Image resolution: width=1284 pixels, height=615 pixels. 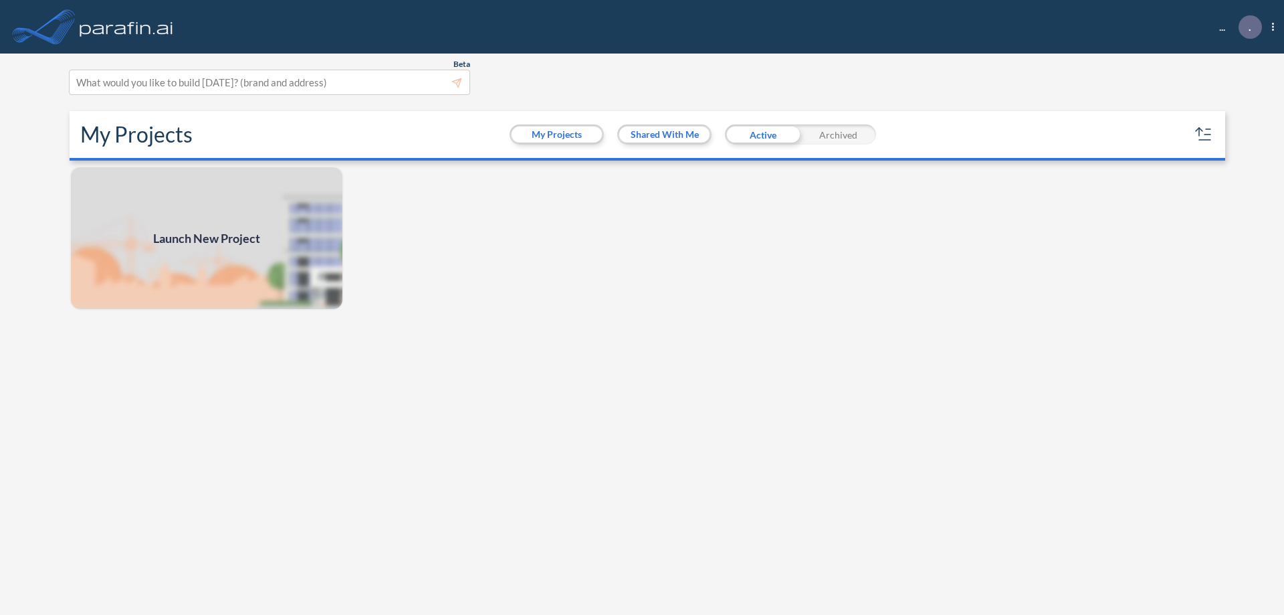 What do you see at coordinates (557, 134) in the screenshot?
I see `button: My Projects` at bounding box center [557, 134].